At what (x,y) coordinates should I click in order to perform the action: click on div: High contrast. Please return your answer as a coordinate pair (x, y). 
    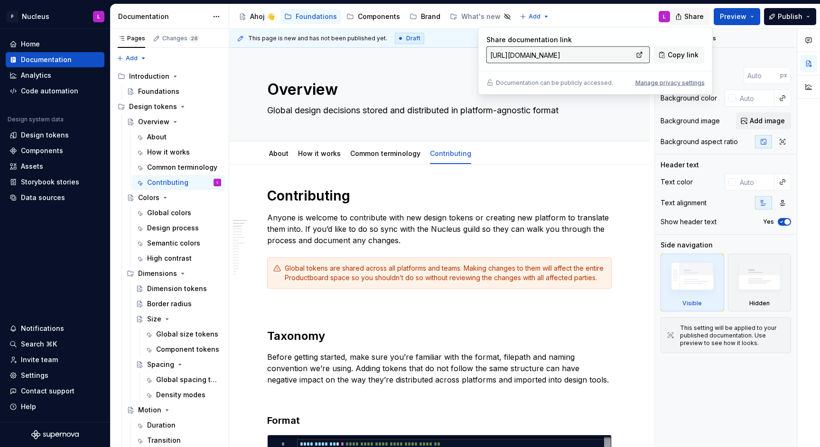
    Looking at the image, I should click on (169, 259).